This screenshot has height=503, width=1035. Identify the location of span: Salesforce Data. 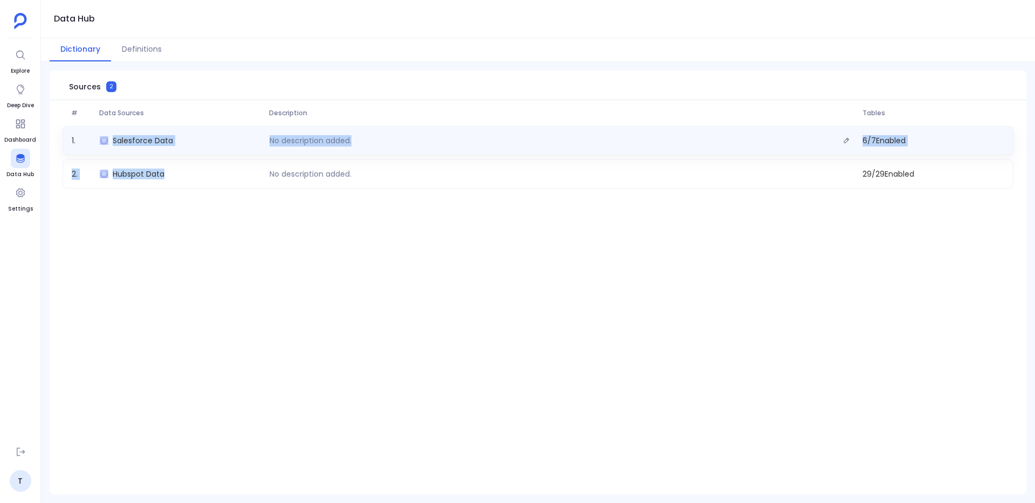
(143, 141).